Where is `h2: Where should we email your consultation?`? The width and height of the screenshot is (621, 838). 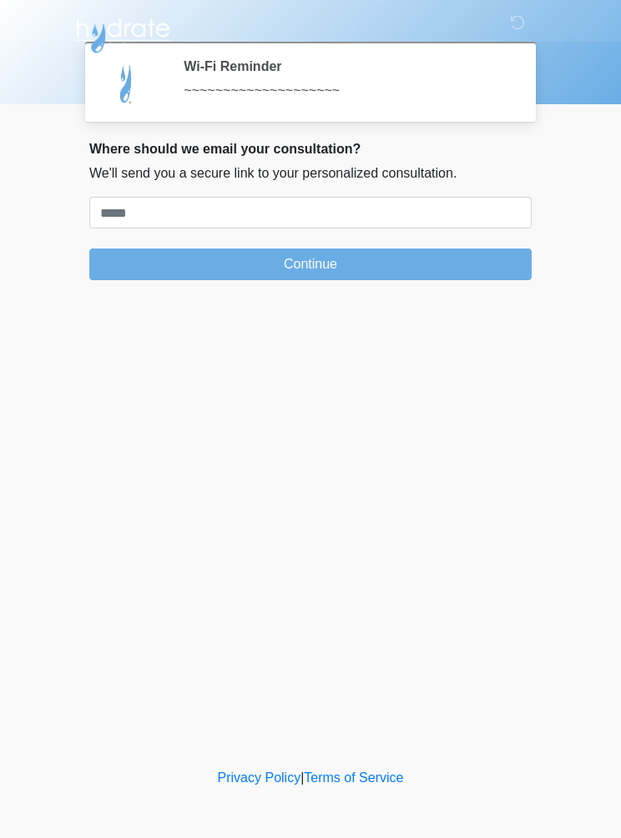
h2: Where should we email your consultation? is located at coordinates (310, 148).